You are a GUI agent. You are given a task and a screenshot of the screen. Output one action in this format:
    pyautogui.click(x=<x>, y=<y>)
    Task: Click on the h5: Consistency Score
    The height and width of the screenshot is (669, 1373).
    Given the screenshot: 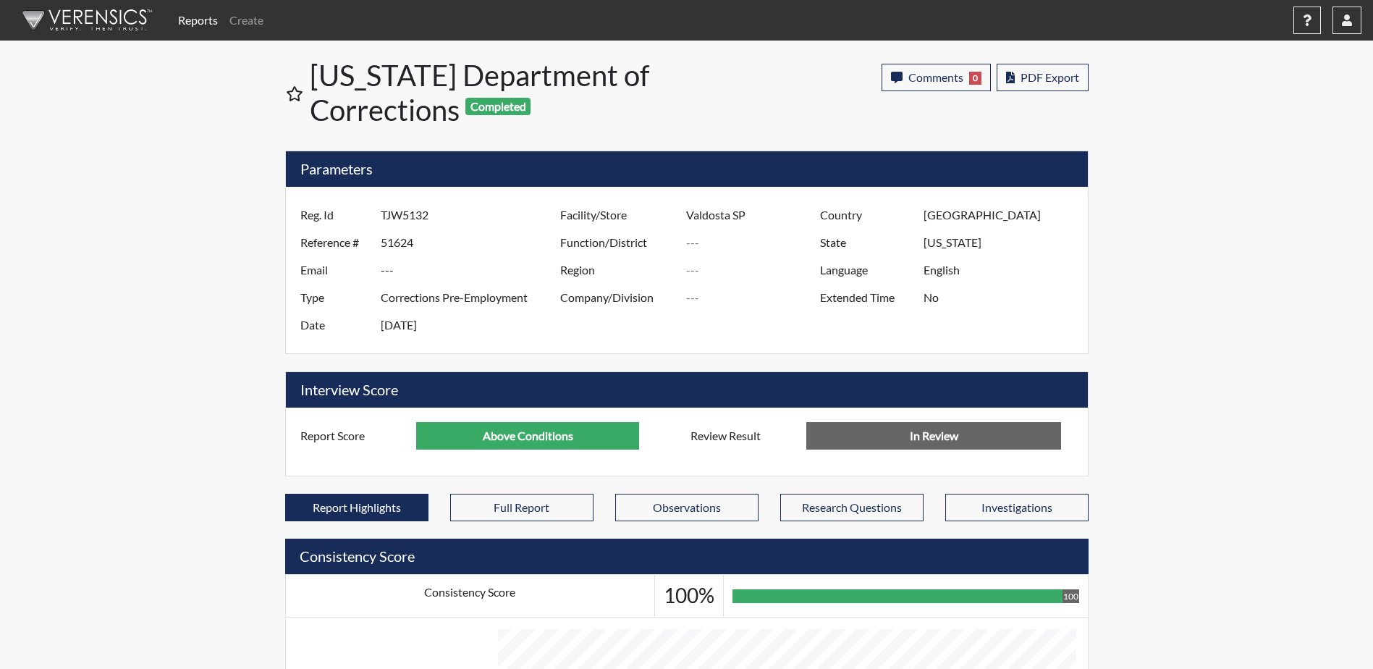 What is the action you would take?
    pyautogui.click(x=687, y=556)
    